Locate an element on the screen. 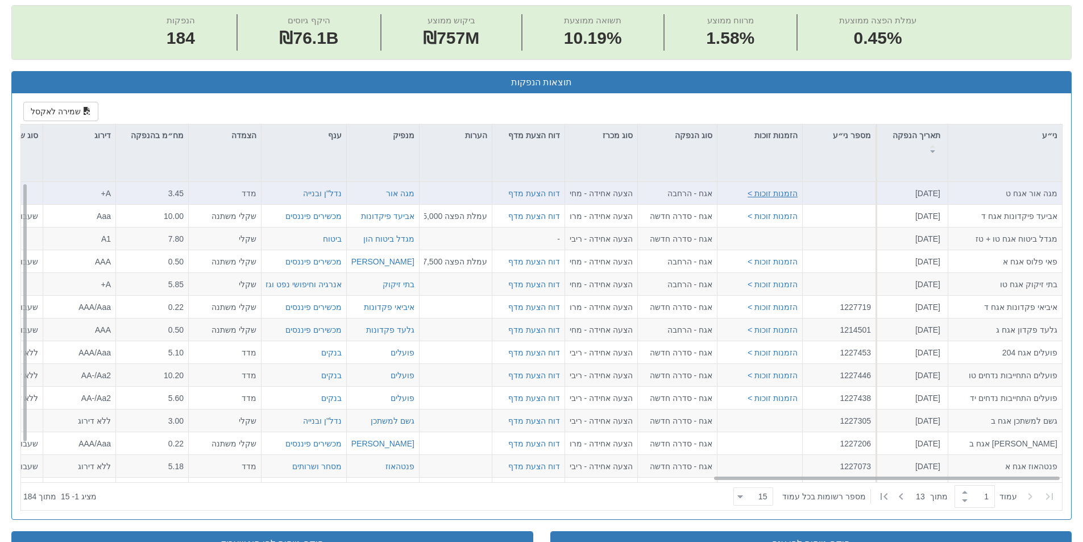 This screenshot has height=542, width=1083. div: הזמנות זוכות is located at coordinates (759, 135).